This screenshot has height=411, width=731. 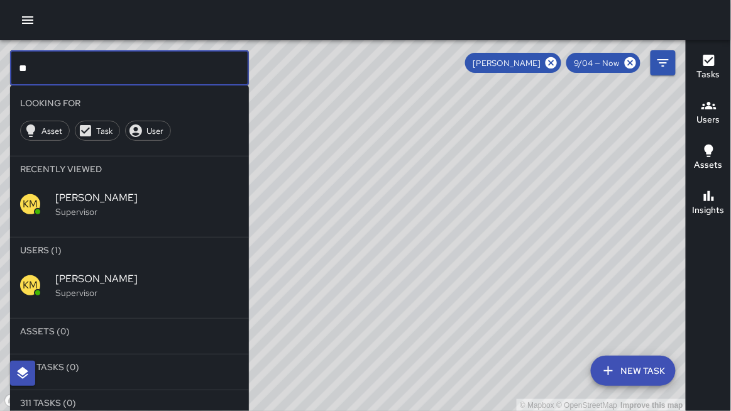 What do you see at coordinates (148, 131) in the screenshot?
I see `div: User` at bounding box center [148, 131].